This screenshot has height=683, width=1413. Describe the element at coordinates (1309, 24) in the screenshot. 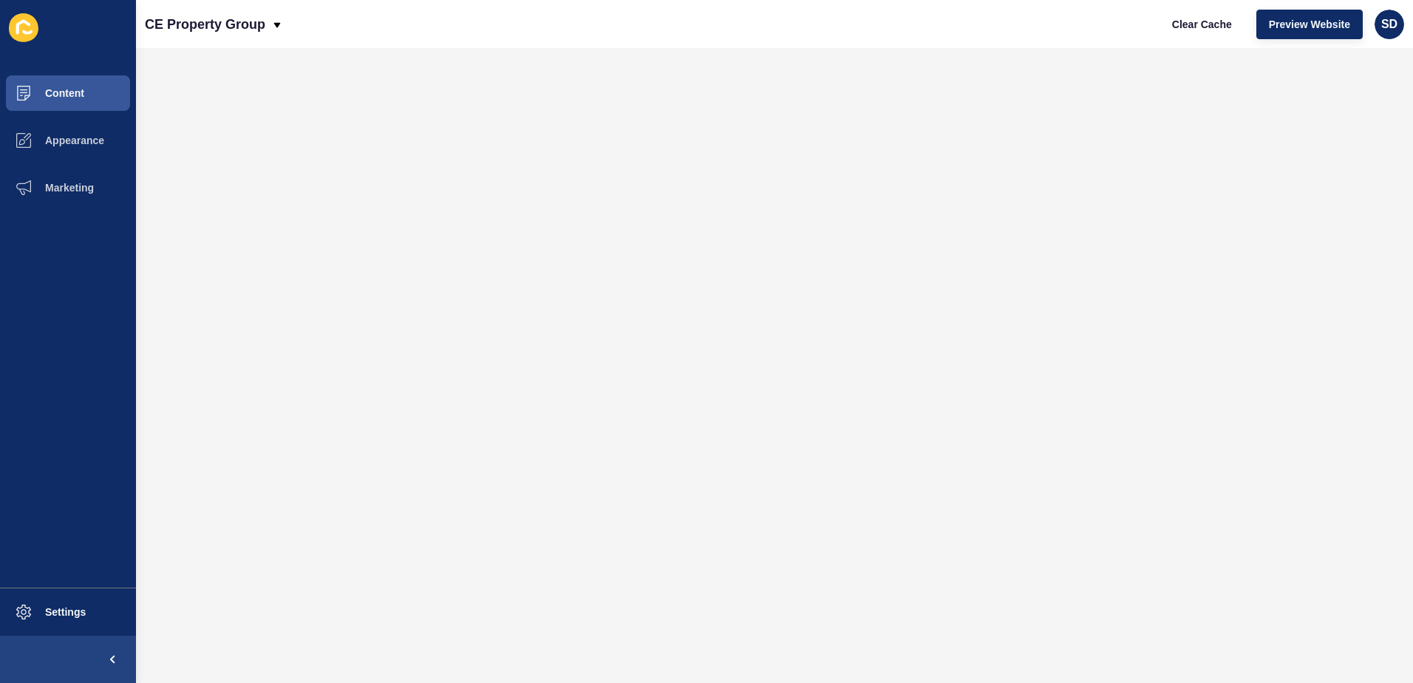

I see `span: Preview Website` at that location.